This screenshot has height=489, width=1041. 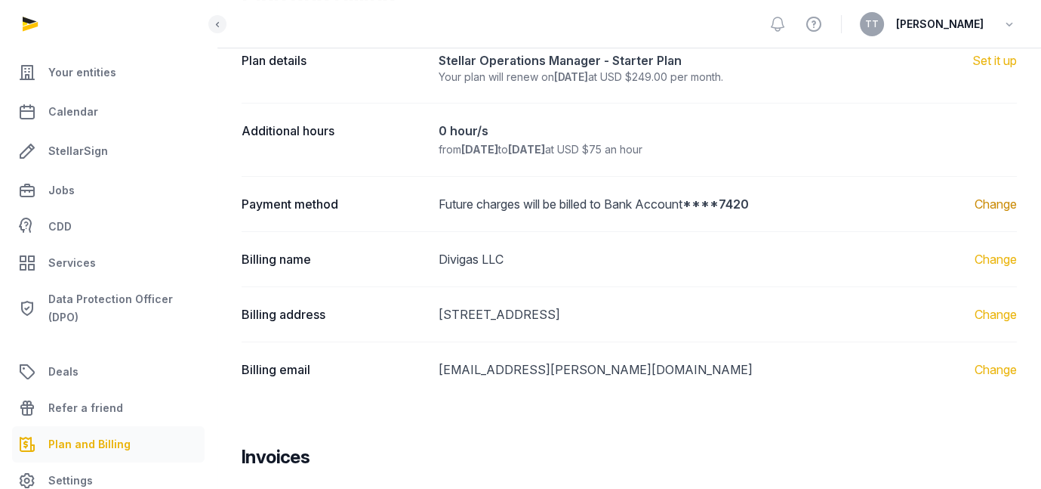 What do you see at coordinates (464, 131) in the screenshot?
I see `strong: 0 hour/s` at bounding box center [464, 131].